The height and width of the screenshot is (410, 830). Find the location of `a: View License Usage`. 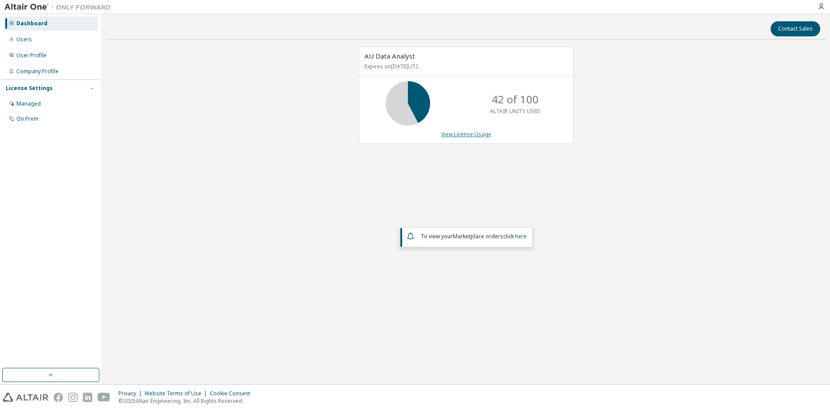

a: View License Usage is located at coordinates (466, 134).